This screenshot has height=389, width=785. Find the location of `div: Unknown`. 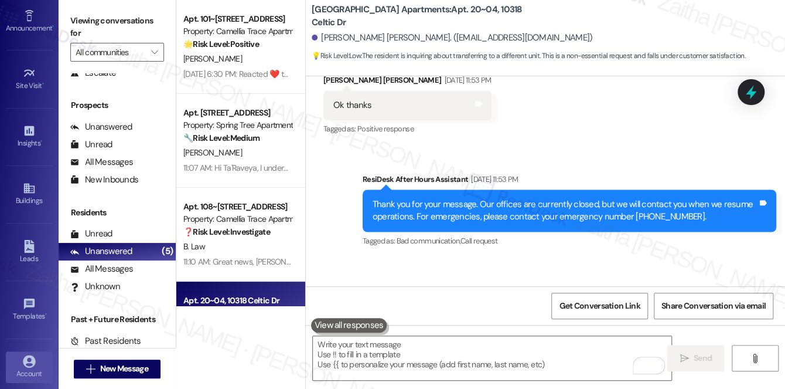

div: Unknown is located at coordinates (95, 286).